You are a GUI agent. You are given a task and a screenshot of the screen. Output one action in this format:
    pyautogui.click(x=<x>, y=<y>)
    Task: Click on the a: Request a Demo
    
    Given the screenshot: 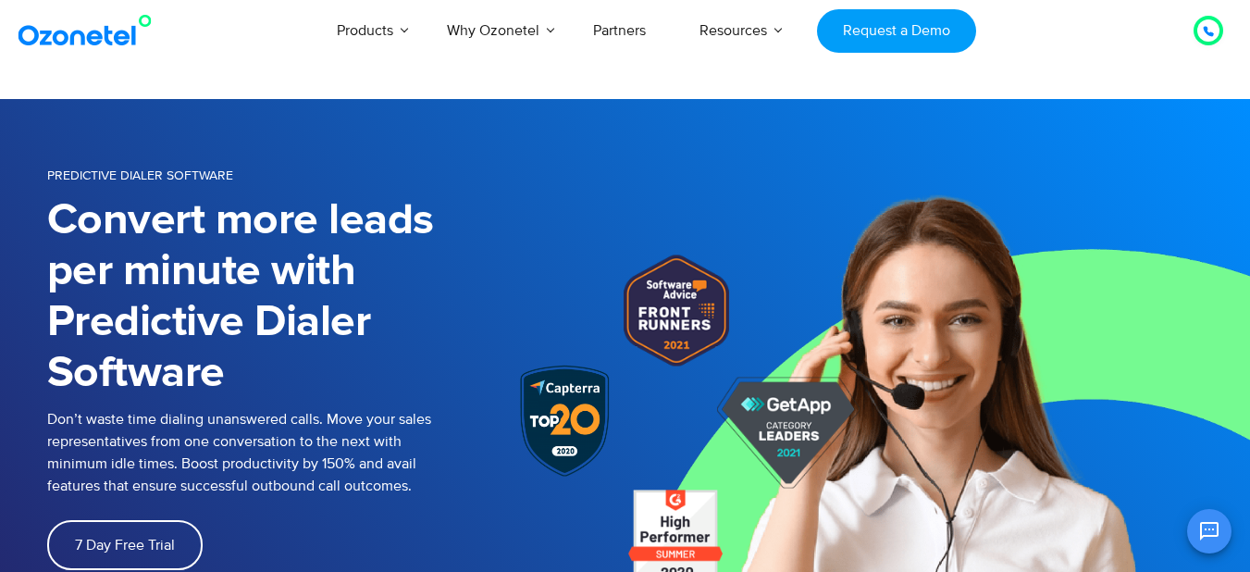 What is the action you would take?
    pyautogui.click(x=896, y=31)
    